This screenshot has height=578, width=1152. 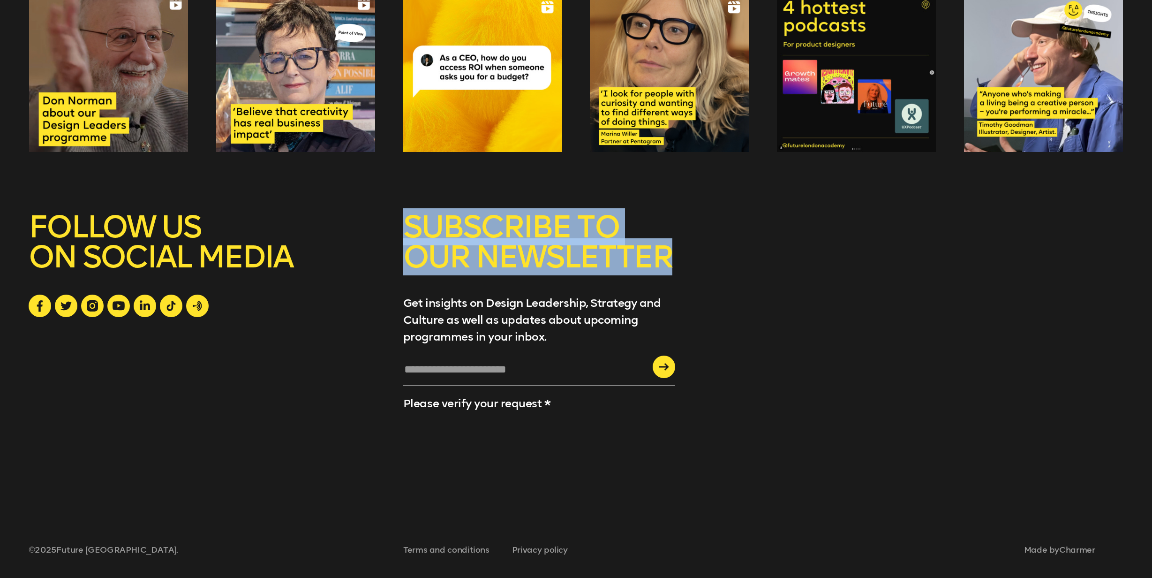 What do you see at coordinates (539, 320) in the screenshot?
I see `p: Get insights on Design Leadership, Strategy and Culture as well as updates about upcoming program...` at bounding box center [539, 320].